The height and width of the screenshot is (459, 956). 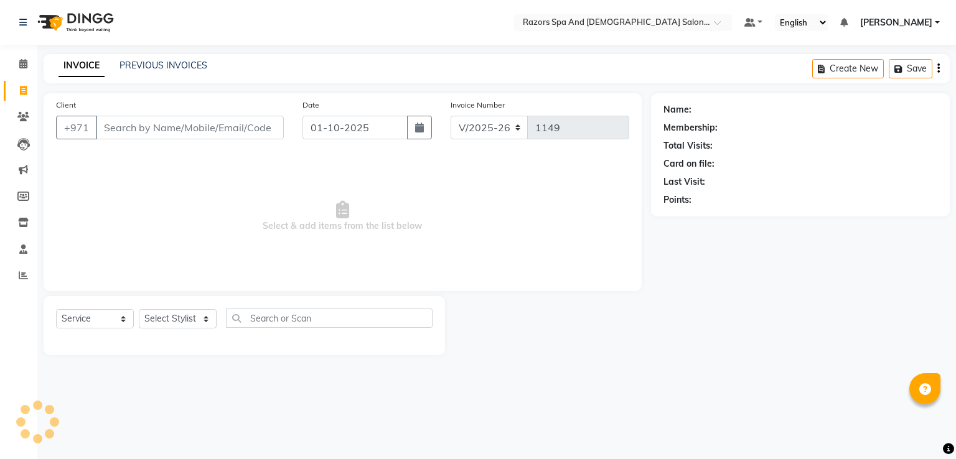 I want to click on span: Select & add items from the list below, so click(x=342, y=217).